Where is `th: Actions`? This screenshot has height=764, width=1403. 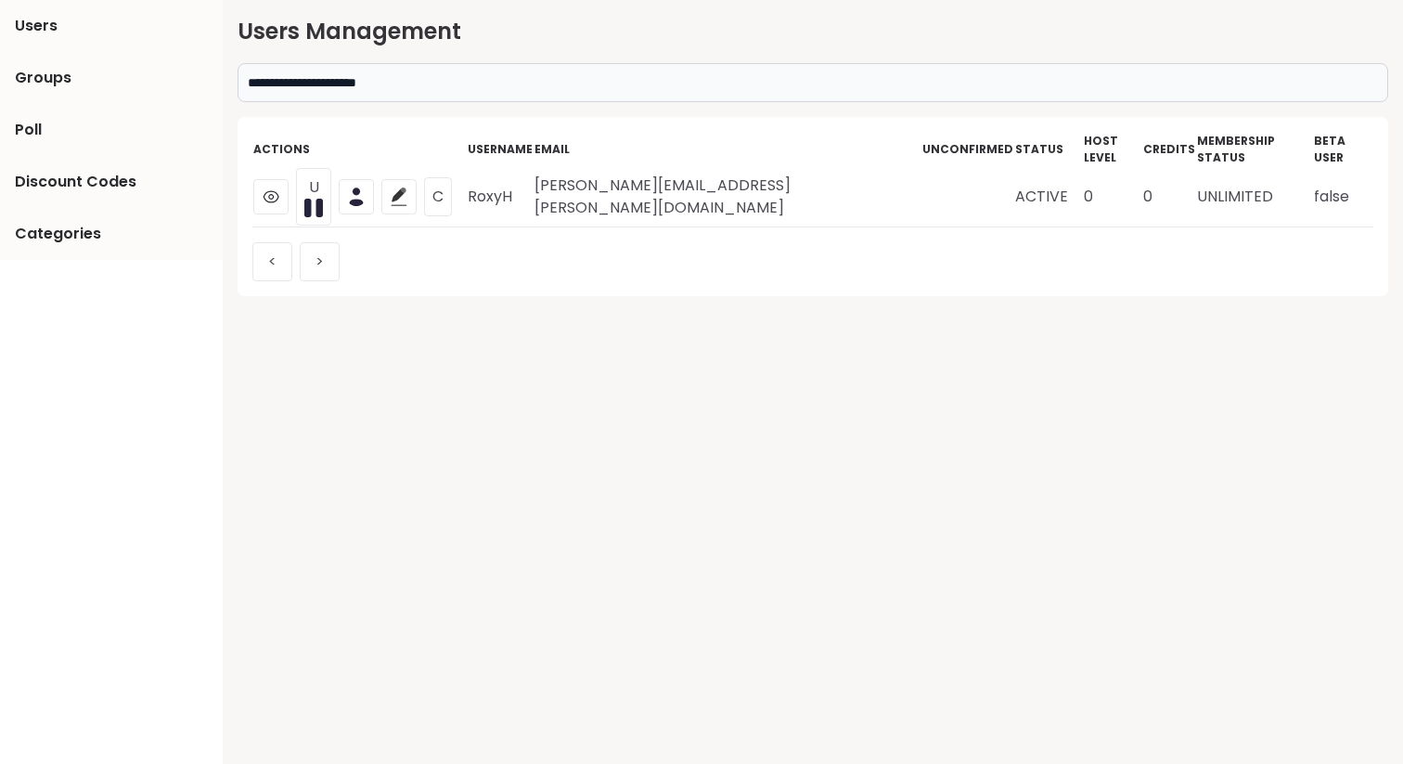 th: Actions is located at coordinates (359, 149).